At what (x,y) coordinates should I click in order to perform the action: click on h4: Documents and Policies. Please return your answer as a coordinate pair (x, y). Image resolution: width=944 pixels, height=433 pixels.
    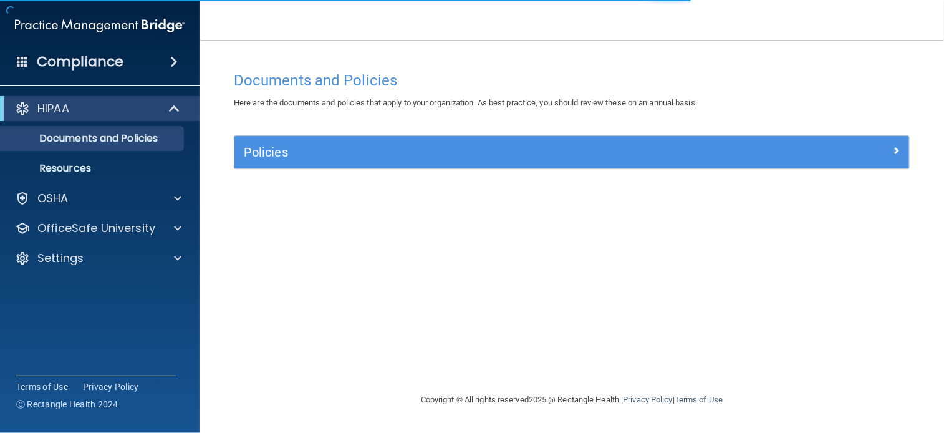
    Looking at the image, I should click on (572, 80).